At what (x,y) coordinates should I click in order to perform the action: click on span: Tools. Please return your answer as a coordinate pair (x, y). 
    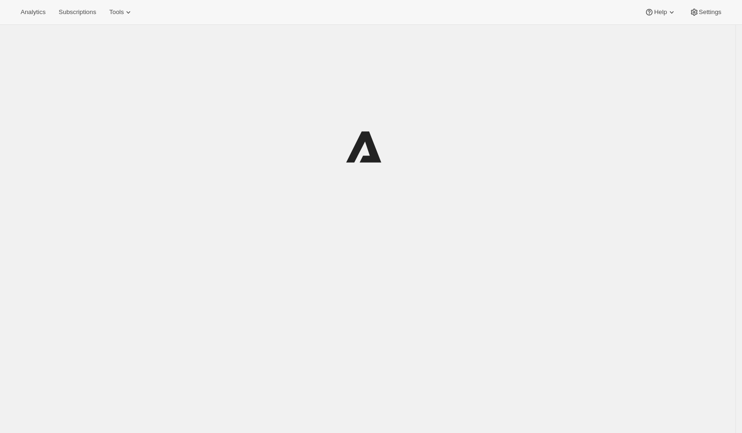
    Looking at the image, I should click on (116, 12).